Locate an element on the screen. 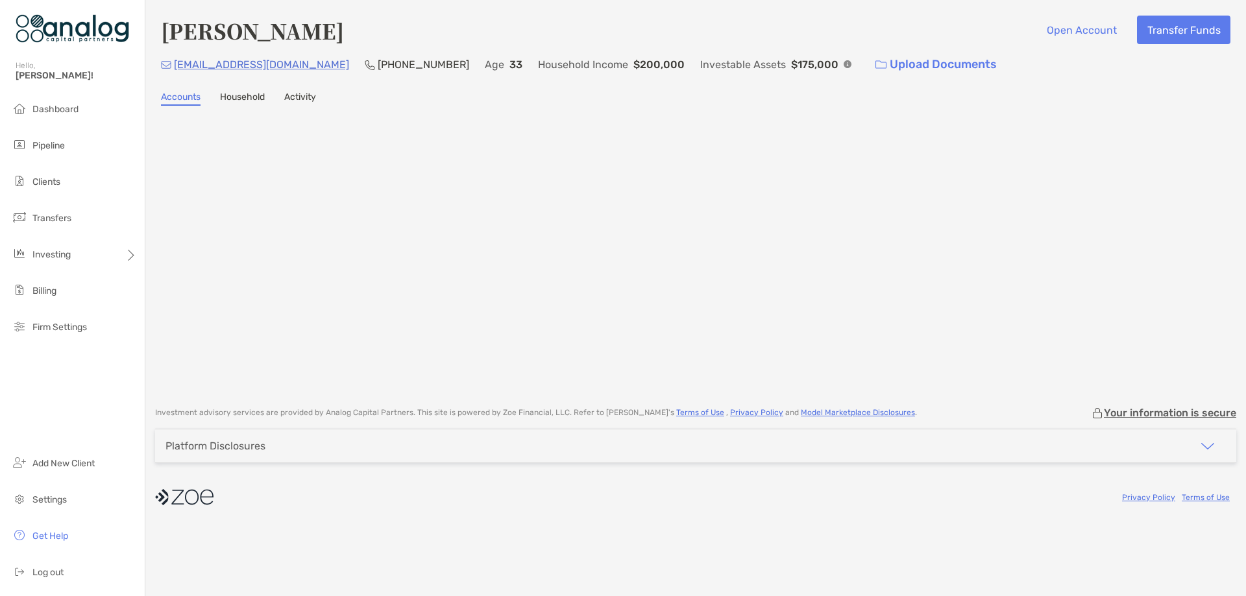  p: Household Income is located at coordinates (583, 64).